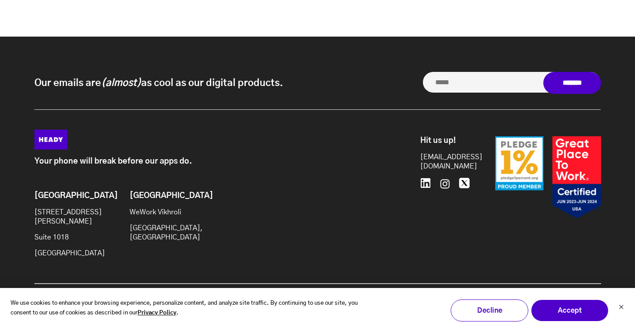  I want to click on p: Suite 1018, so click(70, 237).